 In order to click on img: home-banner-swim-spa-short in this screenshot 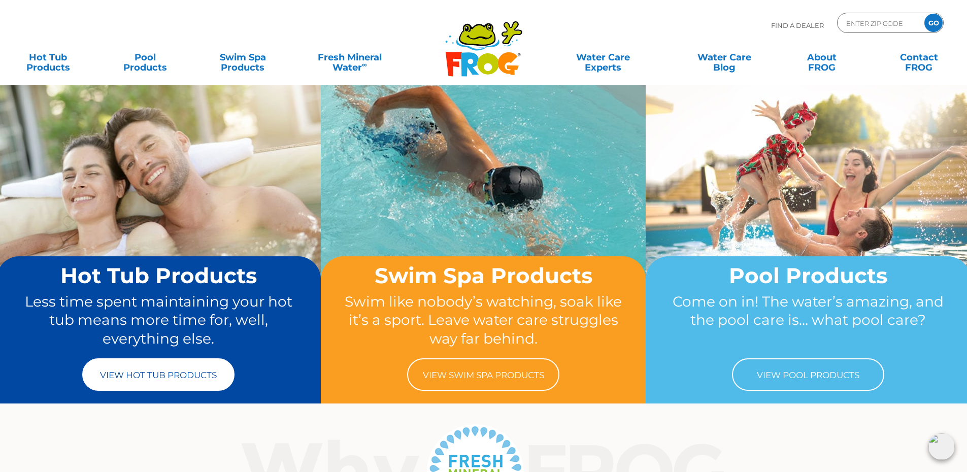, I will do `click(483, 206)`.